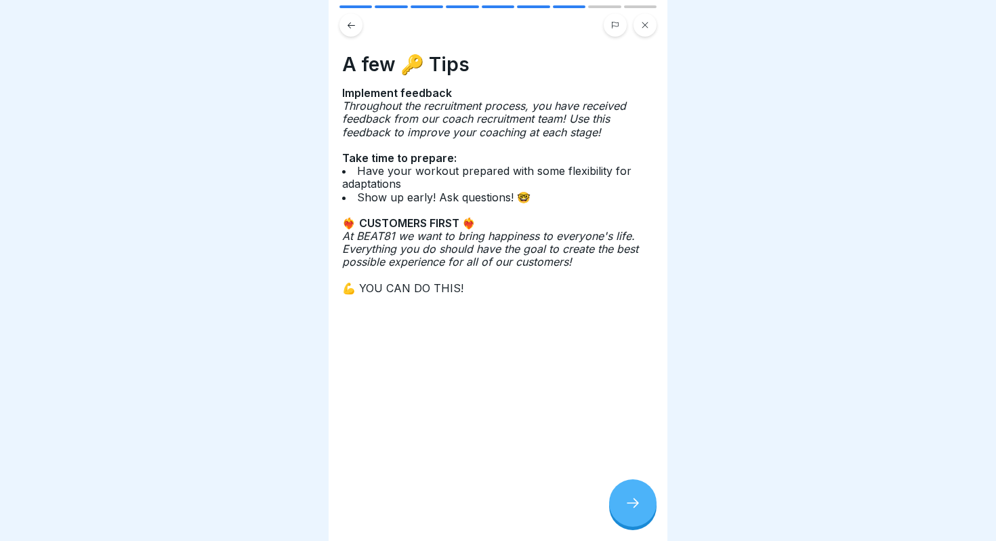  What do you see at coordinates (490, 249) in the screenshot?
I see `em: At BEAT81 we want to bring happiness to everyone's life. Everything you do should have the goal t...` at bounding box center [490, 249].